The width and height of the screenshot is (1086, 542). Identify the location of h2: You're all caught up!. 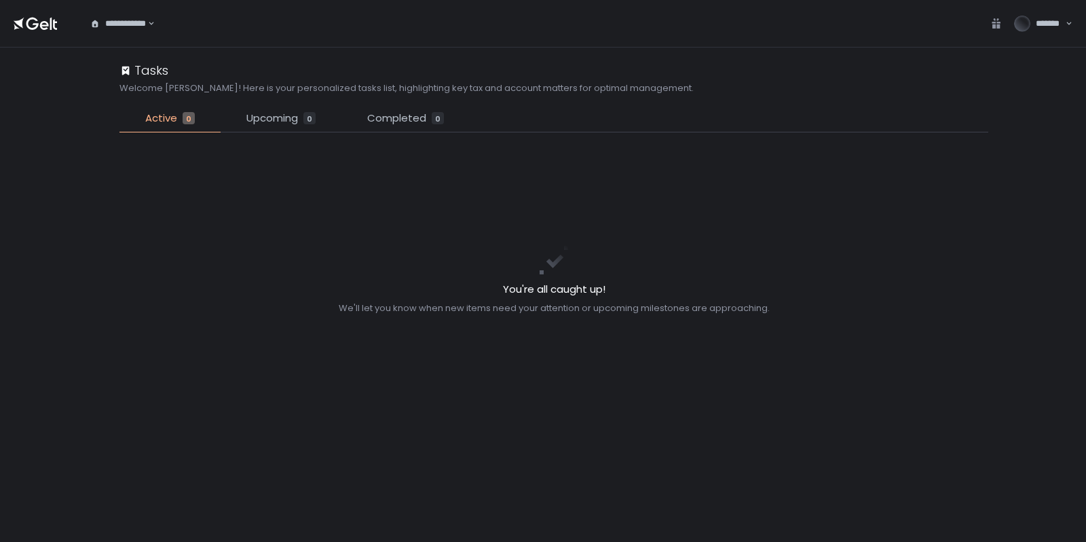
(554, 289).